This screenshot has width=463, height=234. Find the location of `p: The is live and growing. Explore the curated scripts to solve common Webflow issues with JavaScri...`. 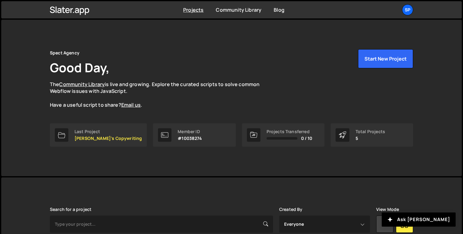

p: The is live and growing. Explore the curated scripts to solve common Webflow issues with JavaScri... is located at coordinates (161, 95).